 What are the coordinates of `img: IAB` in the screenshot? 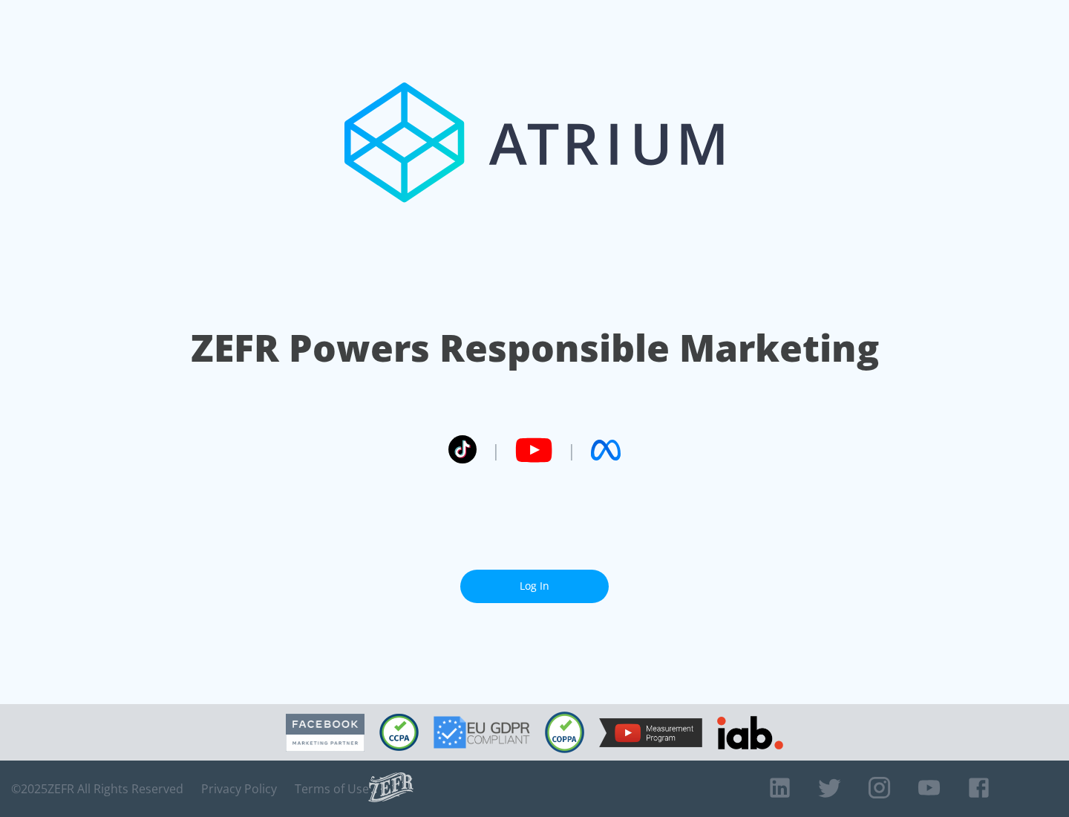 It's located at (750, 732).